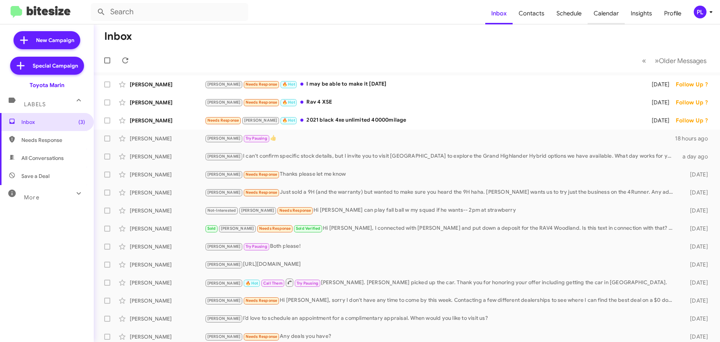 This screenshot has width=720, height=342. What do you see at coordinates (212, 228) in the screenshot?
I see `span: Sold` at bounding box center [212, 228].